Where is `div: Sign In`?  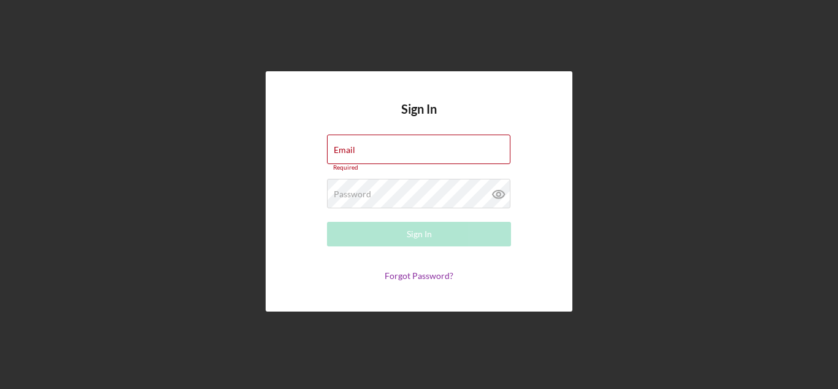 div: Sign In is located at coordinates (419, 234).